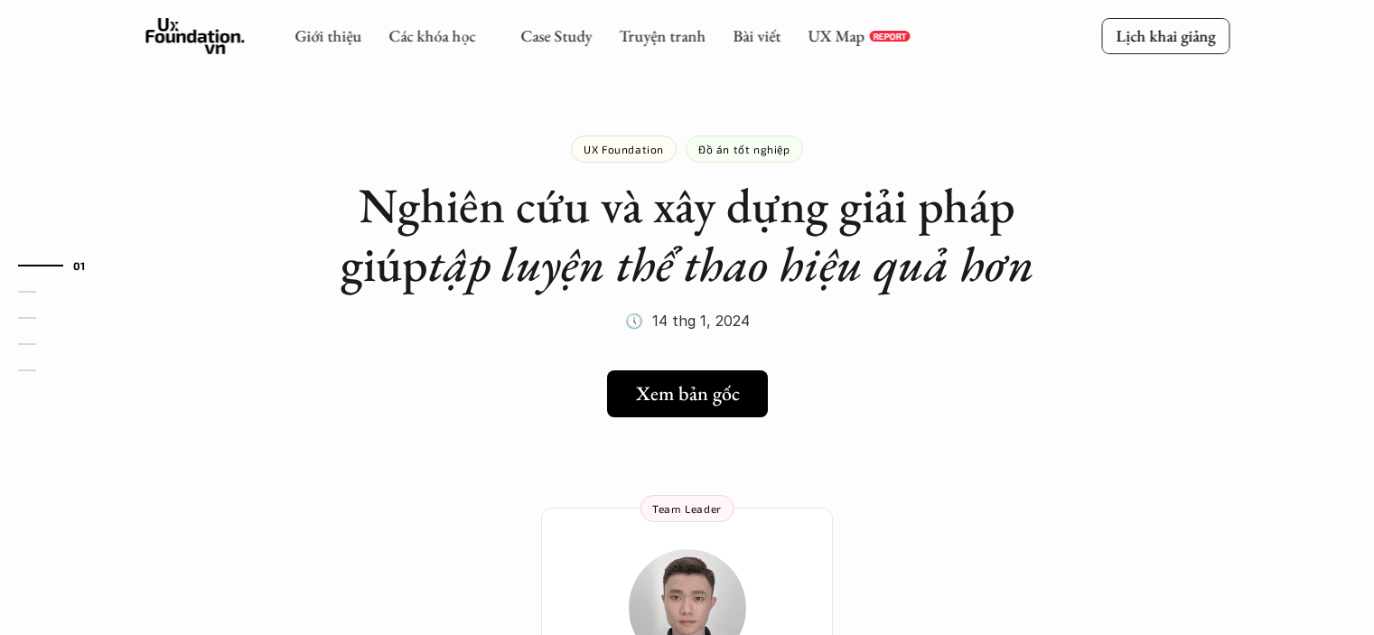  Describe the element at coordinates (688, 394) in the screenshot. I see `a: Xem bản gốc` at that location.